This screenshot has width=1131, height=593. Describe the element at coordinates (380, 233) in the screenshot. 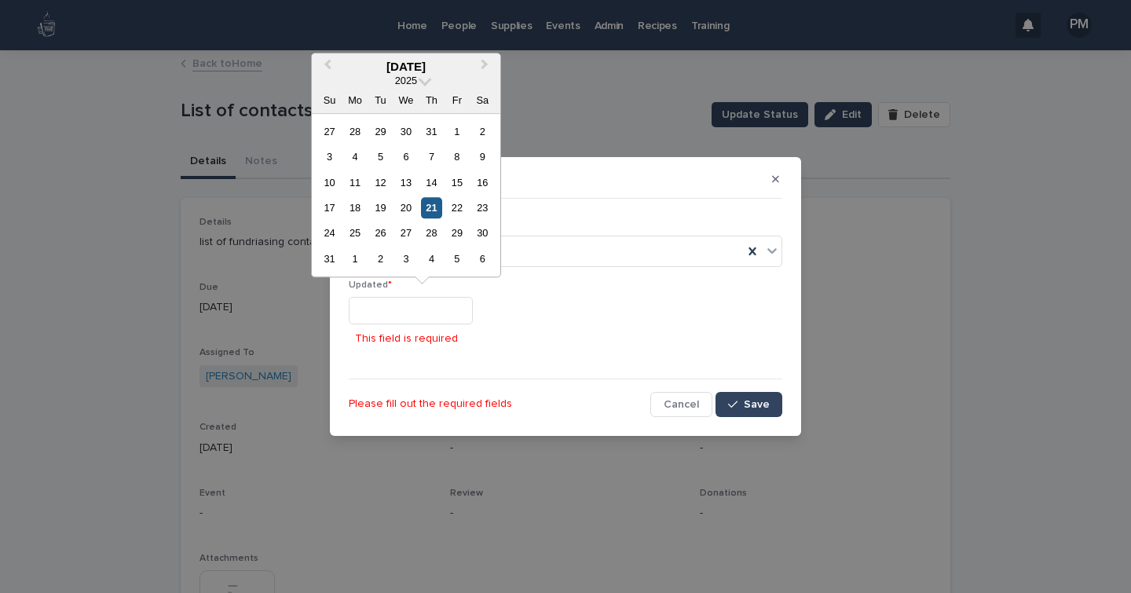

I see `div: Choose Tuesday, August 26th, 2025` at that location.